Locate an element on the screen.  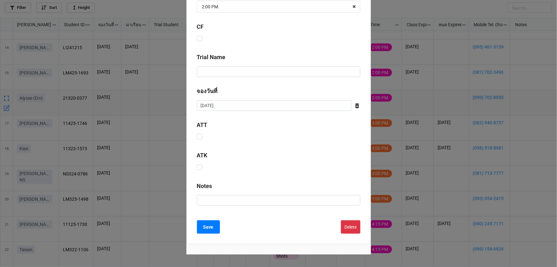
div: 2:00 PM. is located at coordinates (211, 7).